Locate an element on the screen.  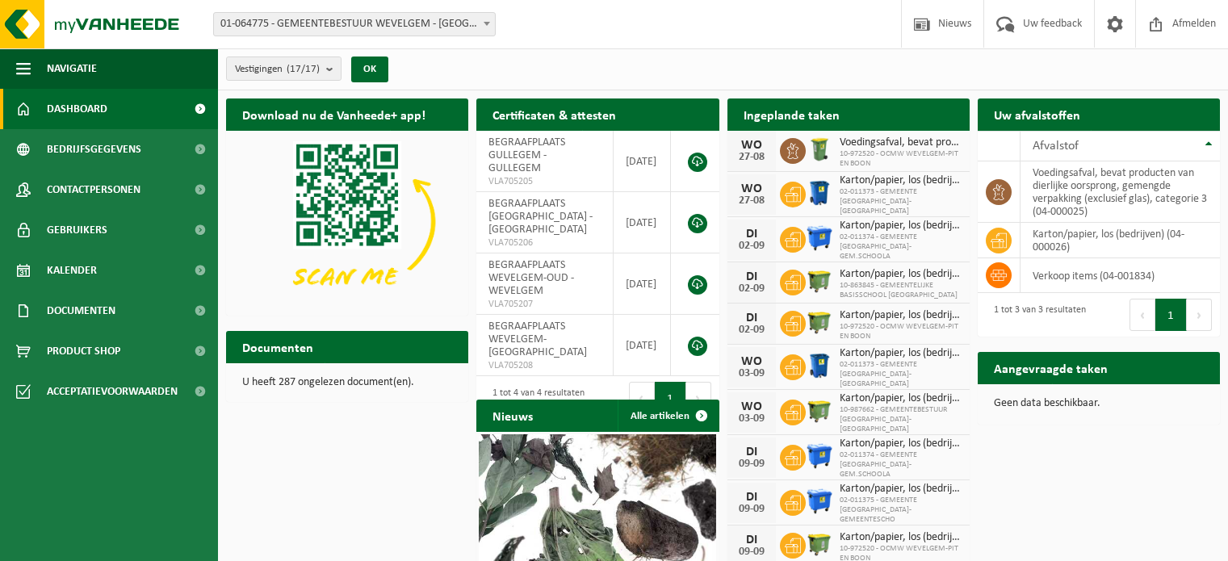
h2: Documenten is located at coordinates (278, 346).